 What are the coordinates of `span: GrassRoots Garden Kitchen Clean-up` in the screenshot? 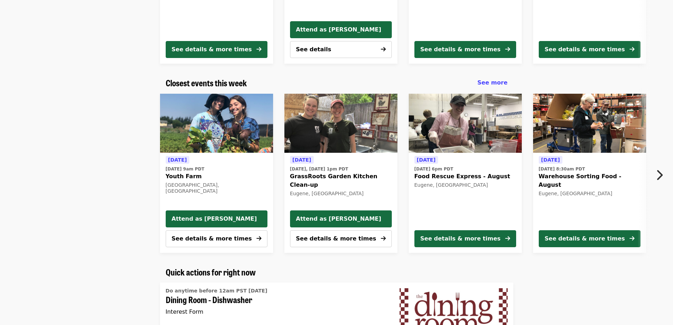 It's located at (341, 180).